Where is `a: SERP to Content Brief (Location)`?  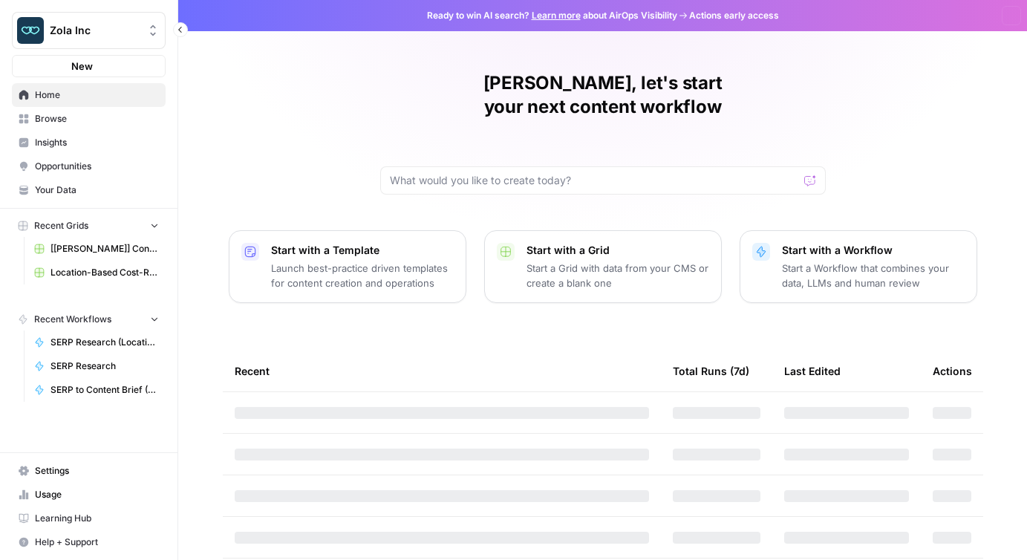 a: SERP to Content Brief (Location) is located at coordinates (97, 390).